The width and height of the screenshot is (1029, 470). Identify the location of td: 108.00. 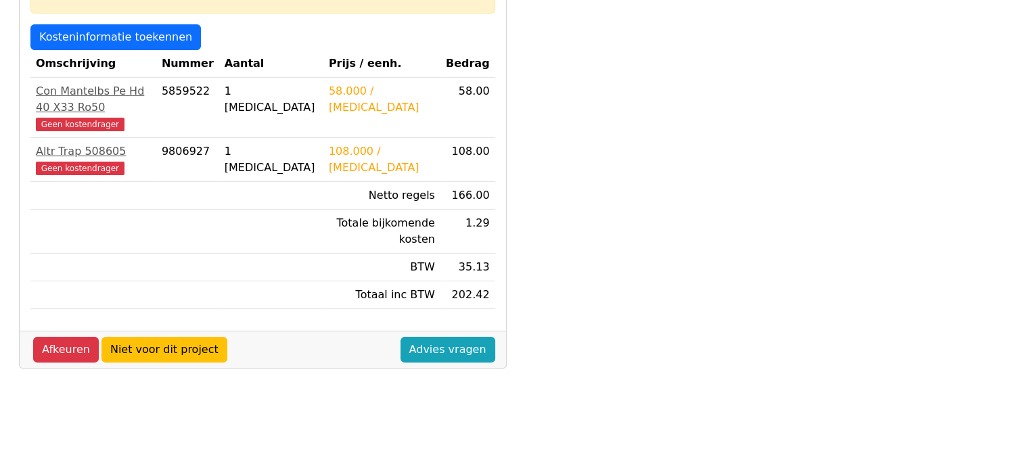
(467, 160).